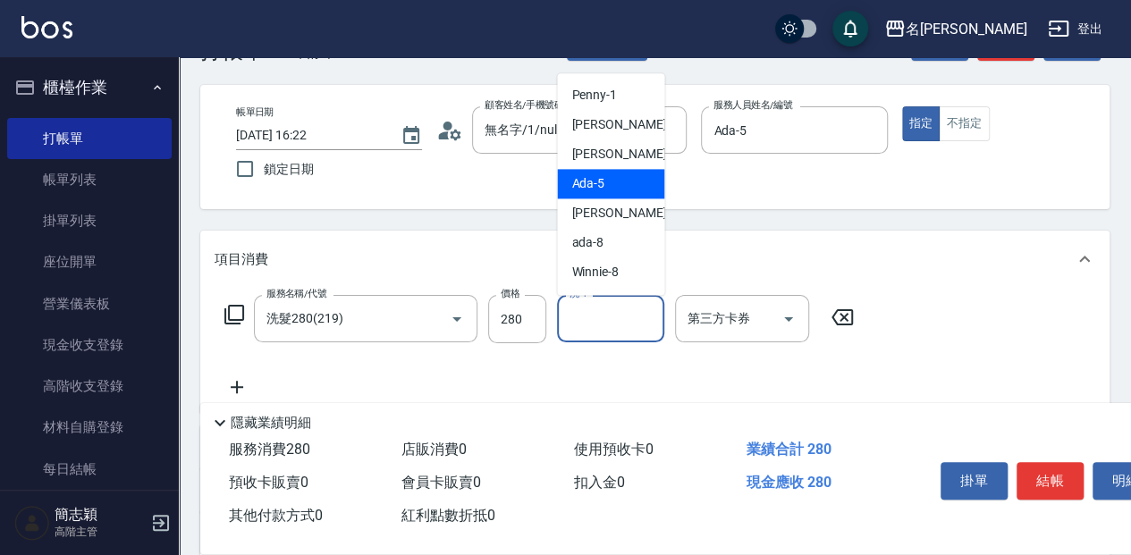 The width and height of the screenshot is (1131, 555). I want to click on p: 項目消費, so click(241, 259).